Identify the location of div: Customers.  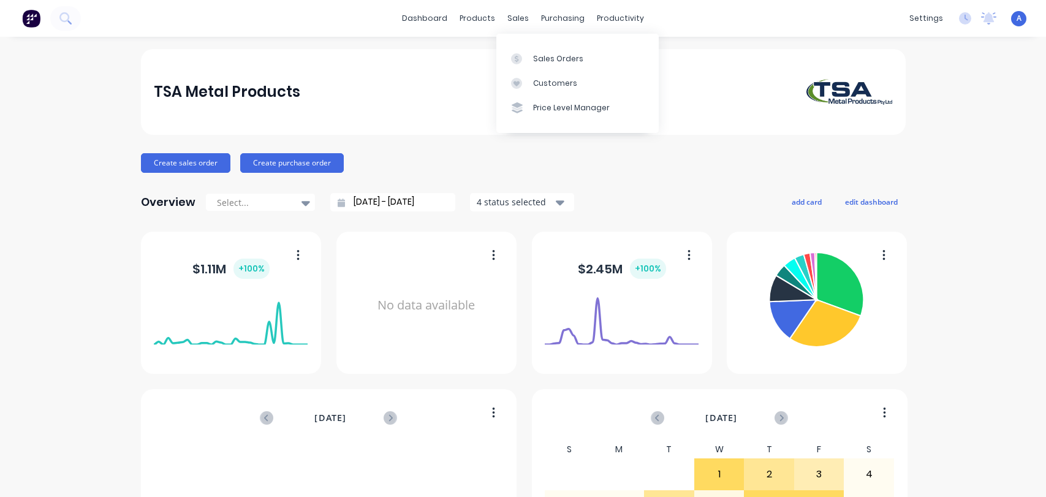
(555, 83).